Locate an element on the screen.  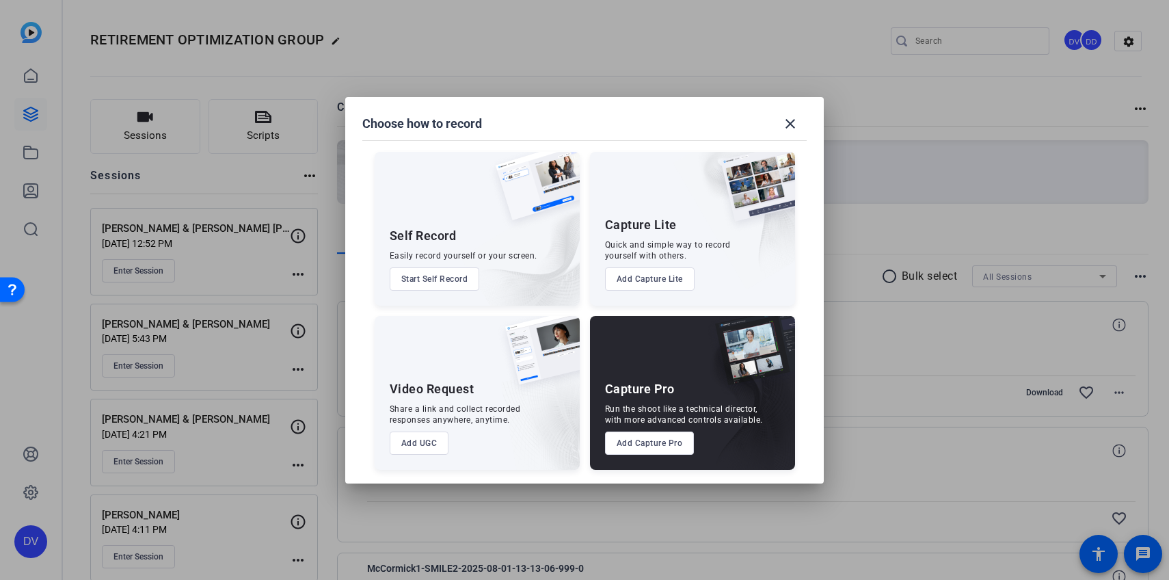
h1: Choose how to record is located at coordinates (422, 124).